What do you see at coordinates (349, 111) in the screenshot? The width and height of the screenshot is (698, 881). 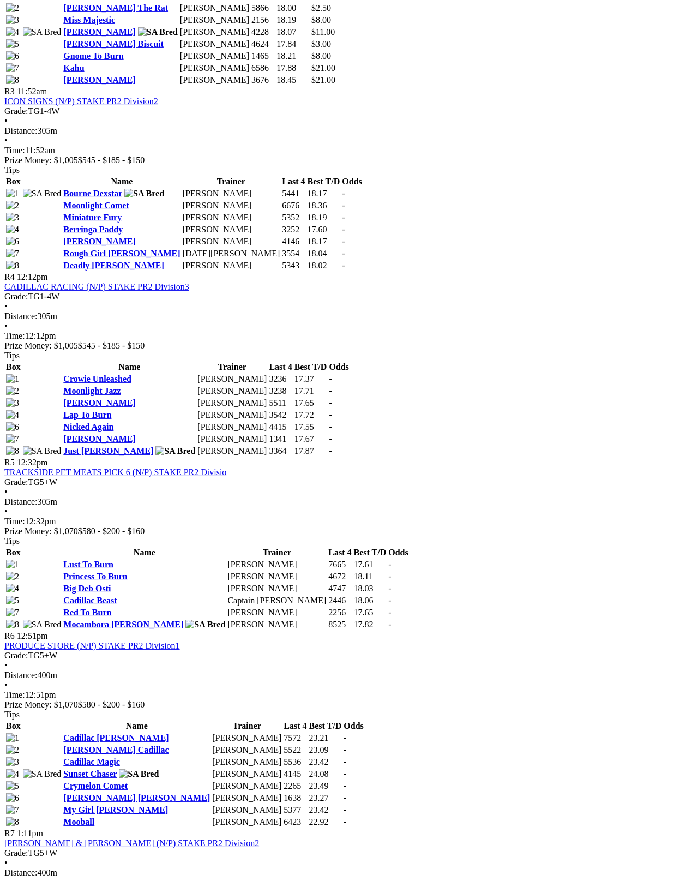 I see `div: TG1-4W` at bounding box center [349, 111].